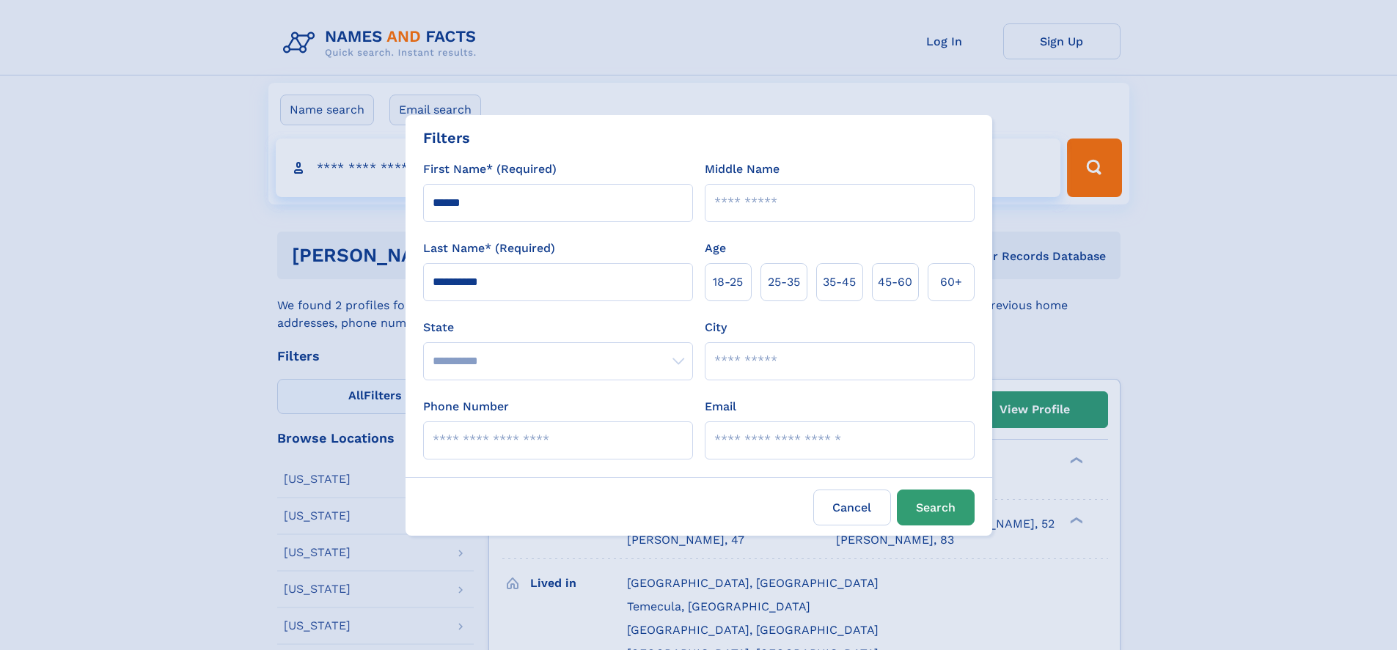 The height and width of the screenshot is (650, 1397). What do you see at coordinates (720, 407) in the screenshot?
I see `label: Email` at bounding box center [720, 407].